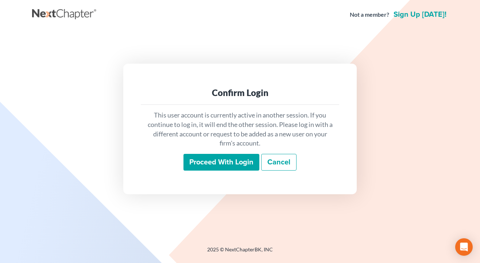  What do you see at coordinates (464, 247) in the screenshot?
I see `div: Open Intercom Messenger` at bounding box center [464, 247].